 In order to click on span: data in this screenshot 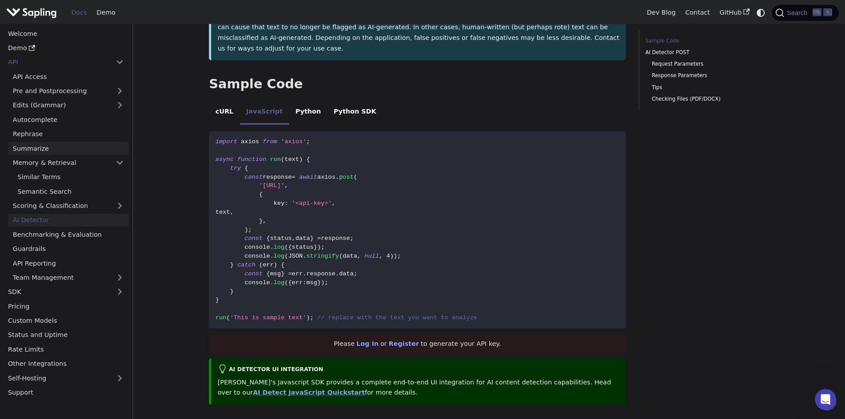, I will do `click(346, 274)`.